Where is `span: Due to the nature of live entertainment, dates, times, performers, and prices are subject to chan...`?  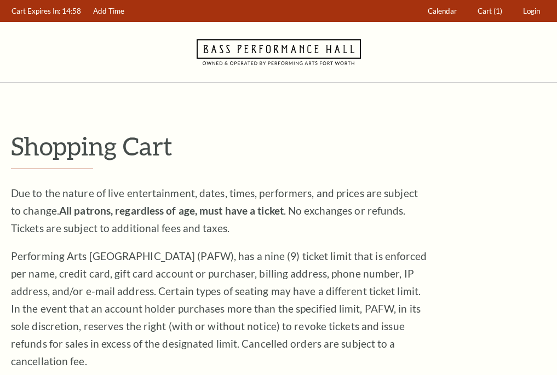
span: Due to the nature of live entertainment, dates, times, performers, and prices are subject to chan... is located at coordinates (214, 210).